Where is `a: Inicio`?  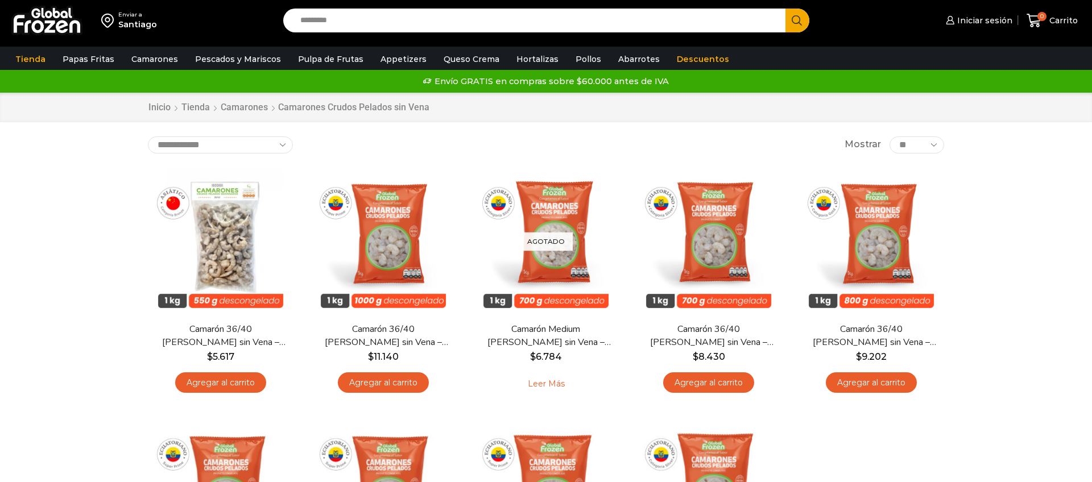
a: Inicio is located at coordinates (159, 108).